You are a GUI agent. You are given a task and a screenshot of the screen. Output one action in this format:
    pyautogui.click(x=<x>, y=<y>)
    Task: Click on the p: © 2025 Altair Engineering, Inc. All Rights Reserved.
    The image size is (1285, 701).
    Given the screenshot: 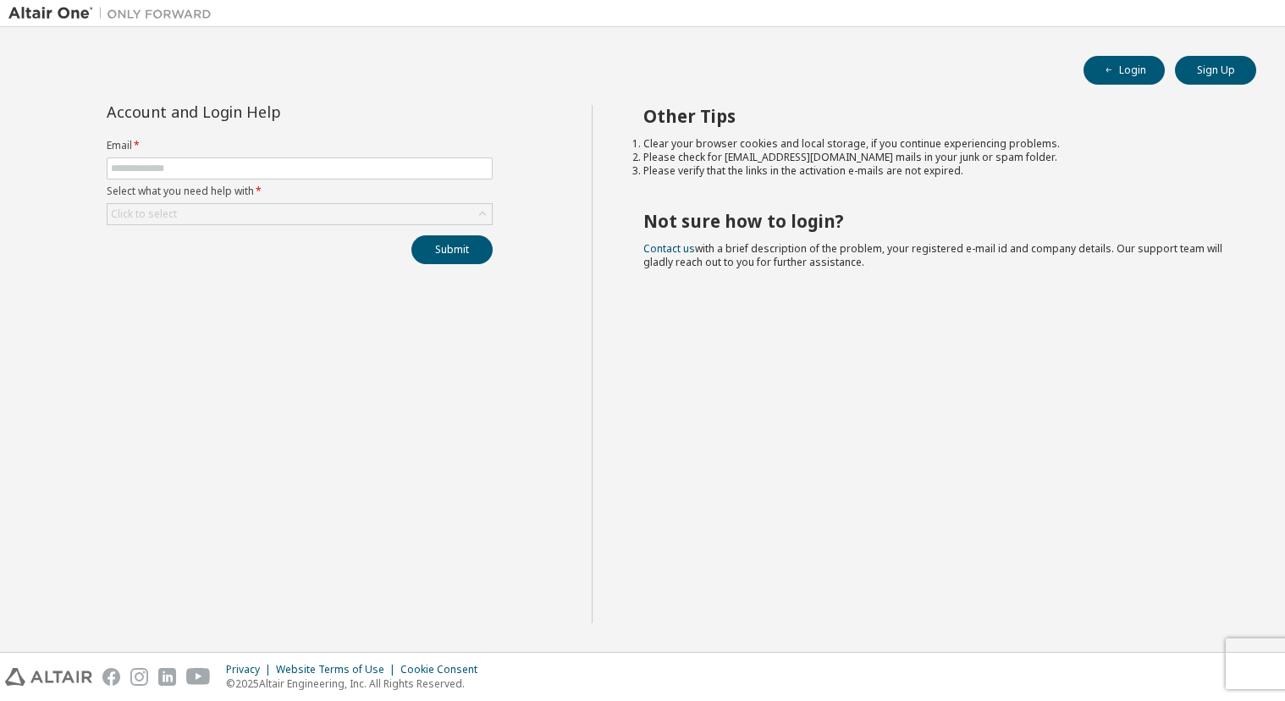 What is the action you would take?
    pyautogui.click(x=356, y=683)
    